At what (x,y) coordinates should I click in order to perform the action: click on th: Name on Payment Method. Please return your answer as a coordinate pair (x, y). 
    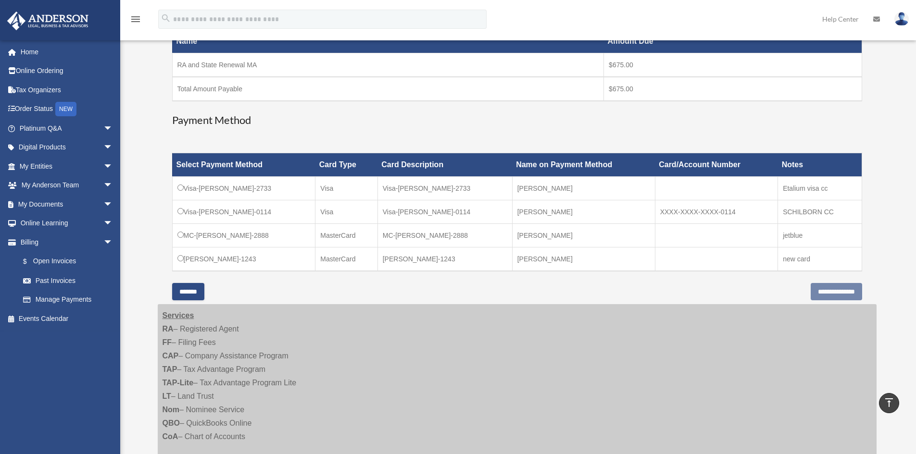
    Looking at the image, I should click on (583, 165).